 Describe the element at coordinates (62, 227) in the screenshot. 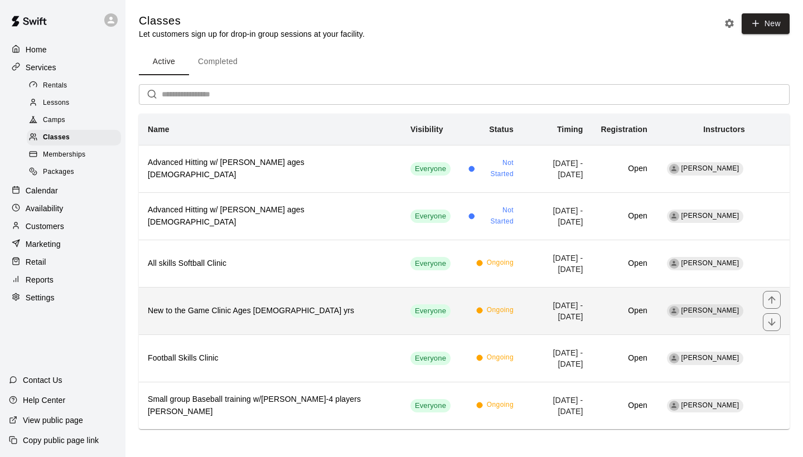

I see `a: Customers` at that location.